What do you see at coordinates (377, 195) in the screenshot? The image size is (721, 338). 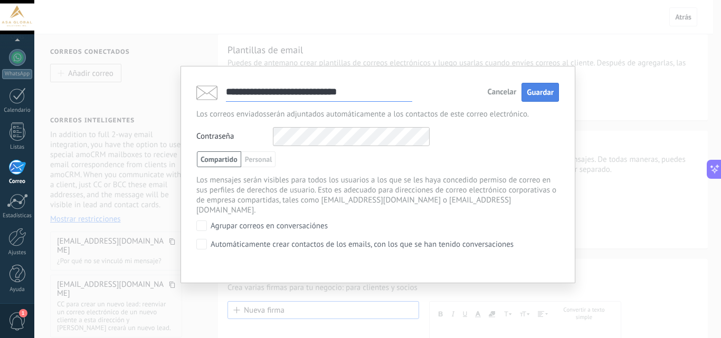 I see `div: Los mensajes serán visibles para todos los usuarios a los que se les haya concedido permiso de co...` at bounding box center [377, 195].